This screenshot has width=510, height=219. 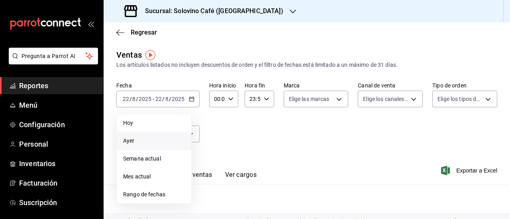 I want to click on img: Tooltip marker, so click(x=150, y=55).